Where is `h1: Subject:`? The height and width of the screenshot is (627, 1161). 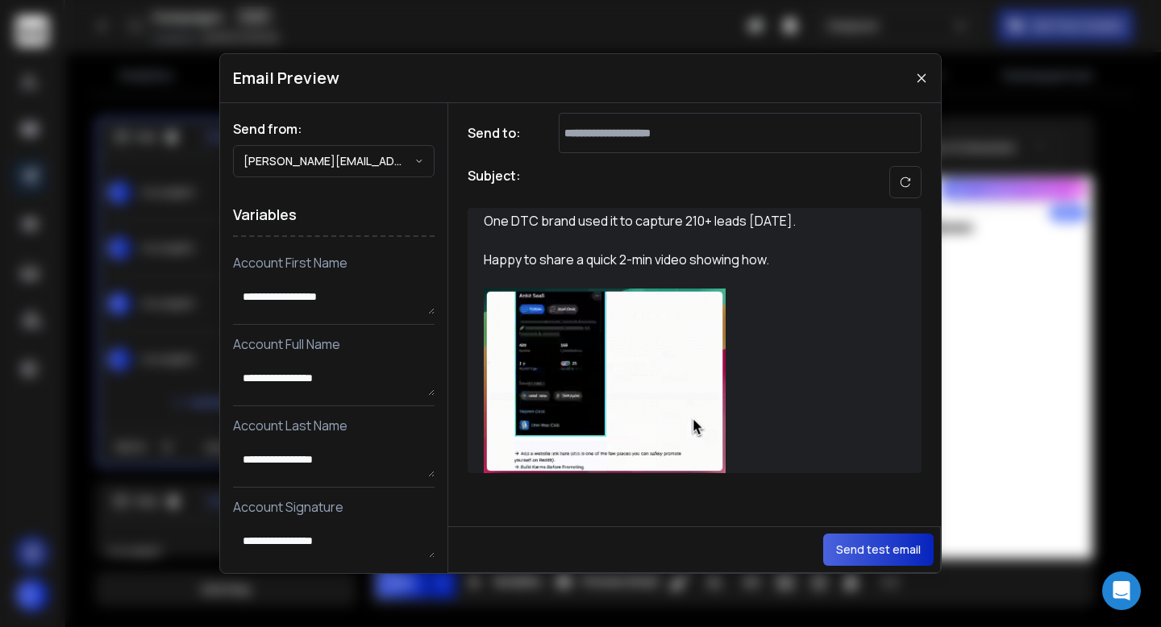 h1: Subject: is located at coordinates (494, 182).